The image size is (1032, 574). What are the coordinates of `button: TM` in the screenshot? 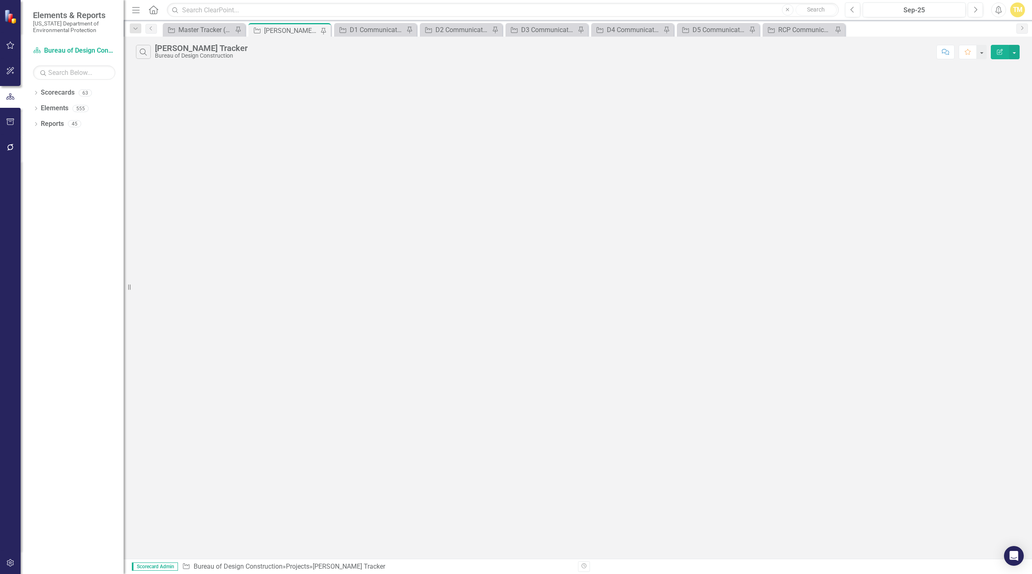 It's located at (1017, 10).